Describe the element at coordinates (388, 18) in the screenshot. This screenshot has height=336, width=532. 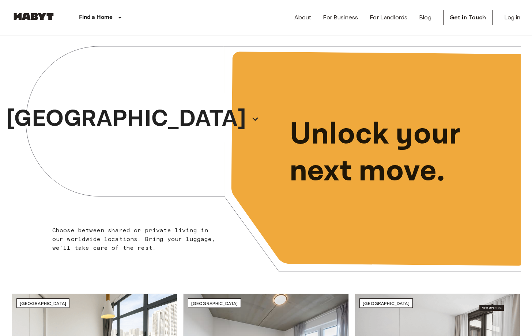
I see `a: For Landlords` at that location.